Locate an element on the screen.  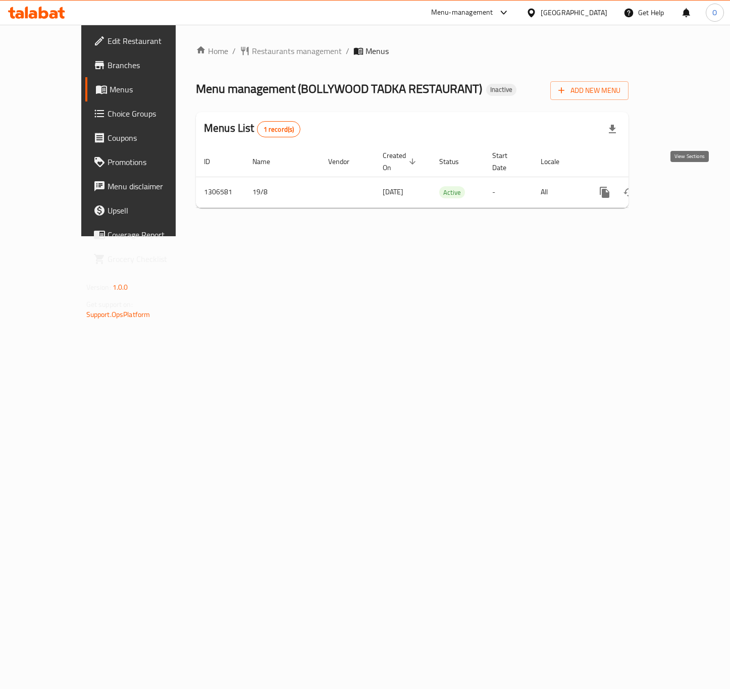
span: Vendor is located at coordinates (345, 162).